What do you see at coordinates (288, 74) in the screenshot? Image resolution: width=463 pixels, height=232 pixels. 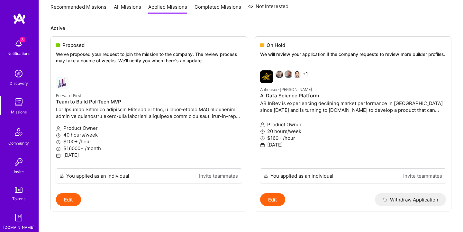 I see `img: Theodore Van Rooy` at bounding box center [288, 74].